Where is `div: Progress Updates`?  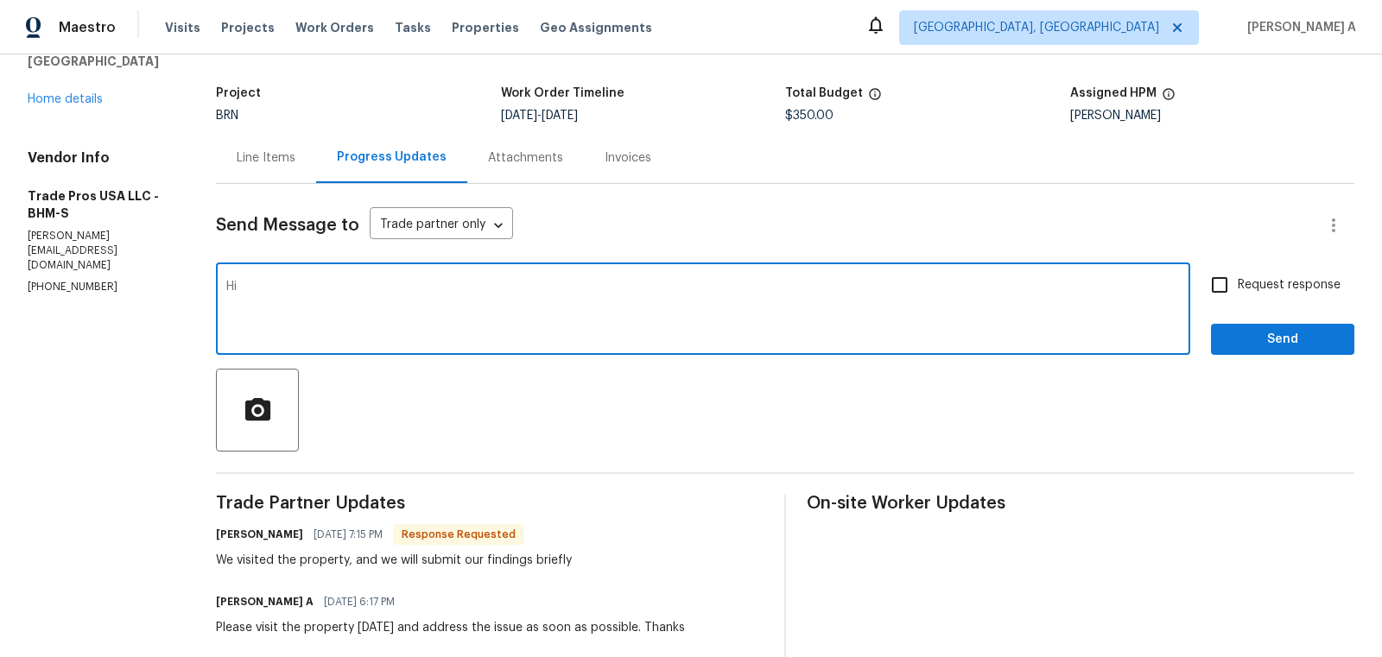 div: Progress Updates is located at coordinates (391, 157).